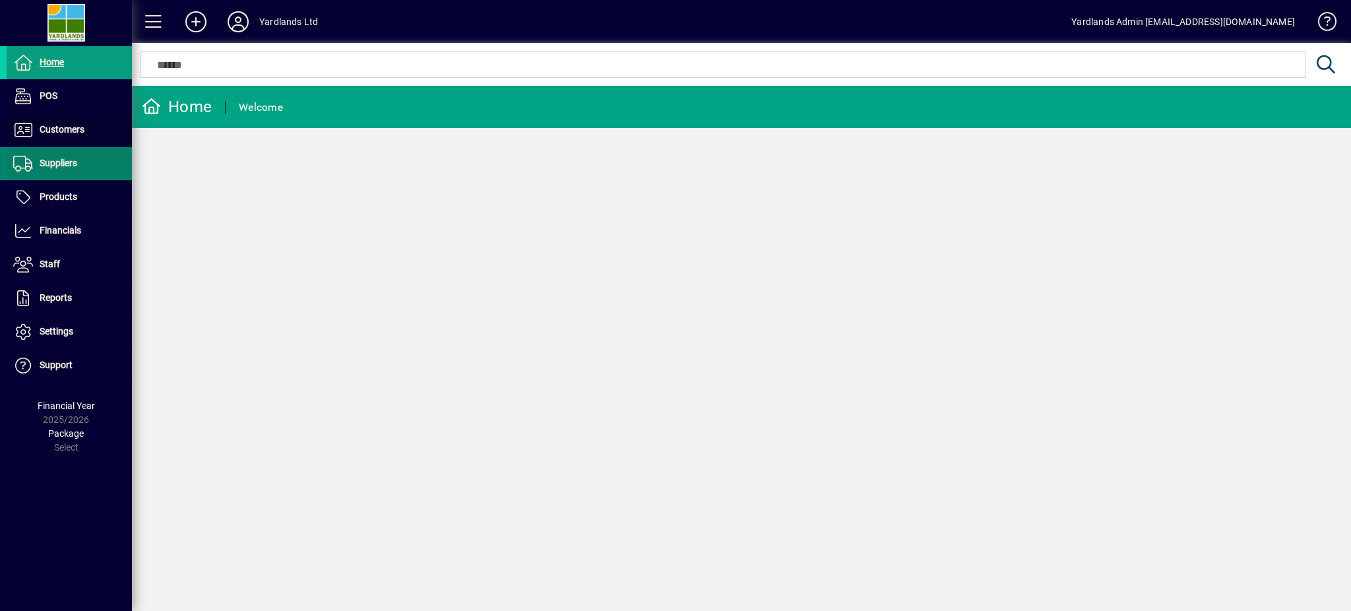 Image resolution: width=1351 pixels, height=611 pixels. What do you see at coordinates (196, 22) in the screenshot?
I see `button: Add` at bounding box center [196, 22].